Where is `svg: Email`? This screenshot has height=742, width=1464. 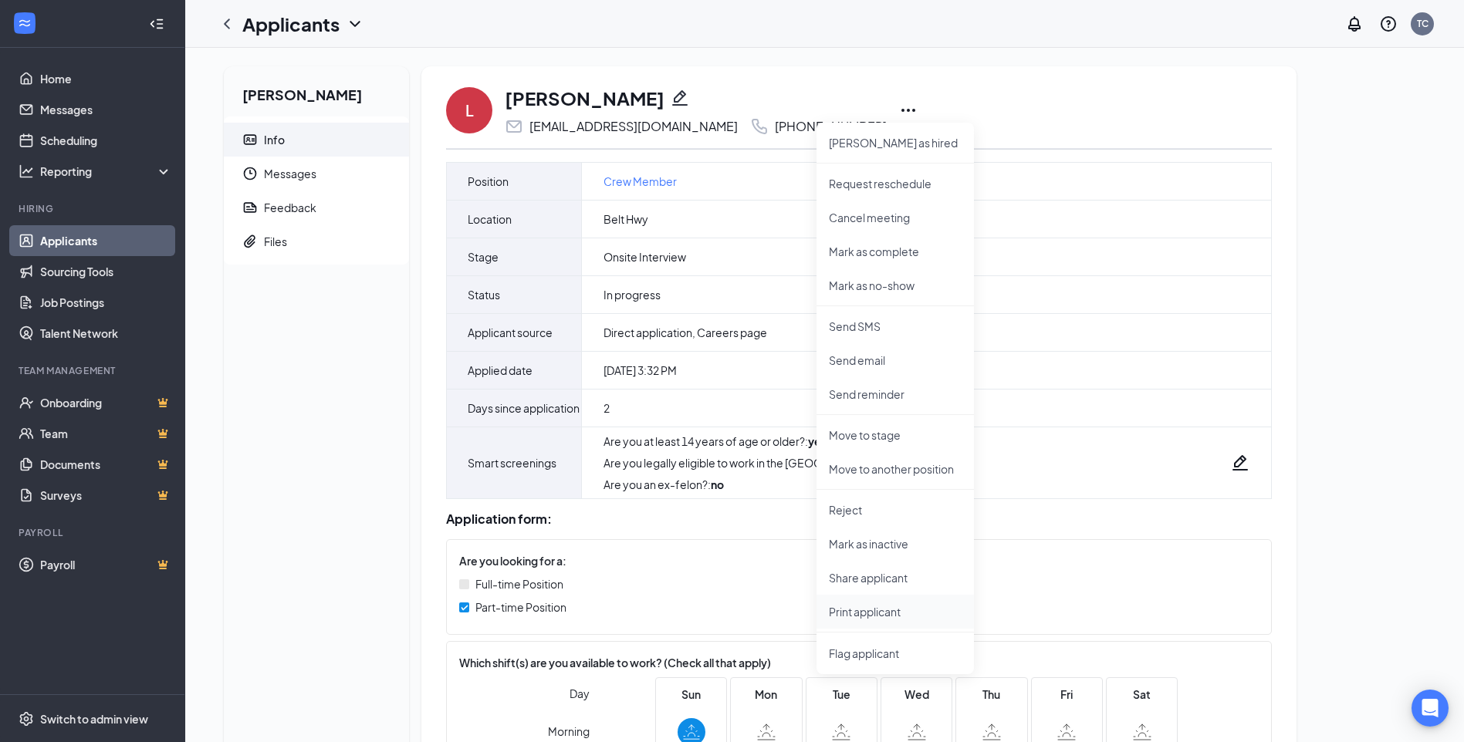
svg: Email is located at coordinates (514, 127).